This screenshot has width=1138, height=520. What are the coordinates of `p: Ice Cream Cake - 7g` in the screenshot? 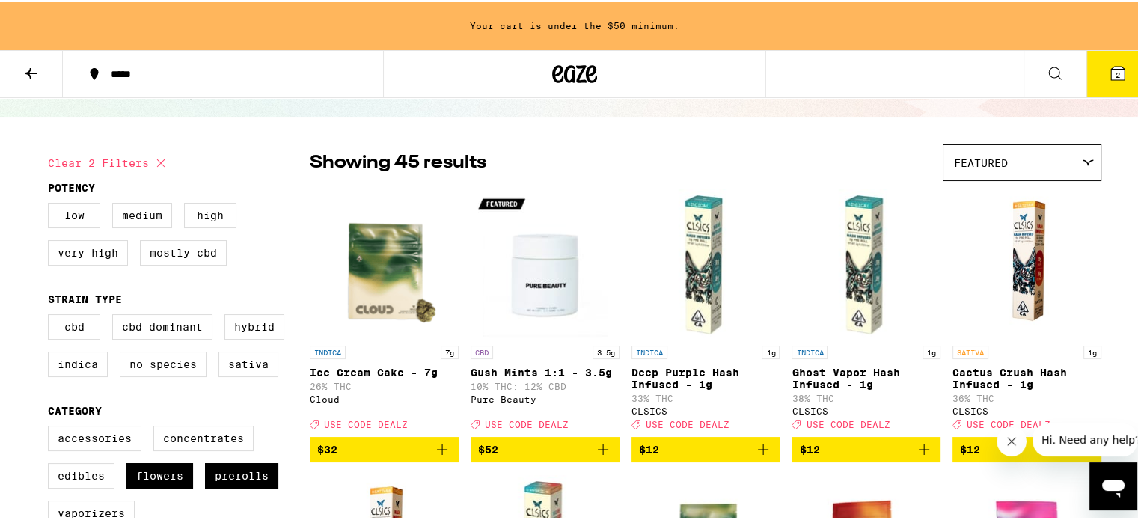 It's located at (384, 370).